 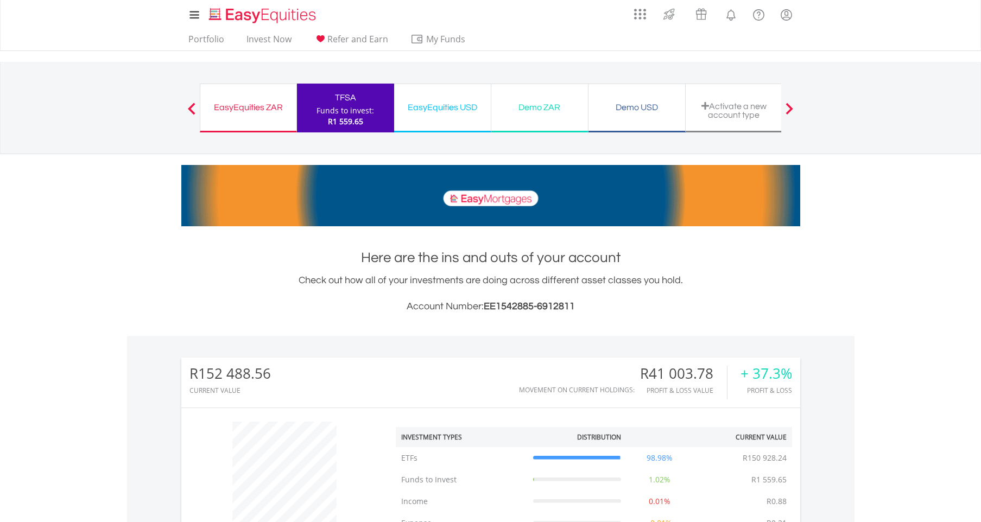 I want to click on img: EasyEquities_Logo.png, so click(x=263, y=15).